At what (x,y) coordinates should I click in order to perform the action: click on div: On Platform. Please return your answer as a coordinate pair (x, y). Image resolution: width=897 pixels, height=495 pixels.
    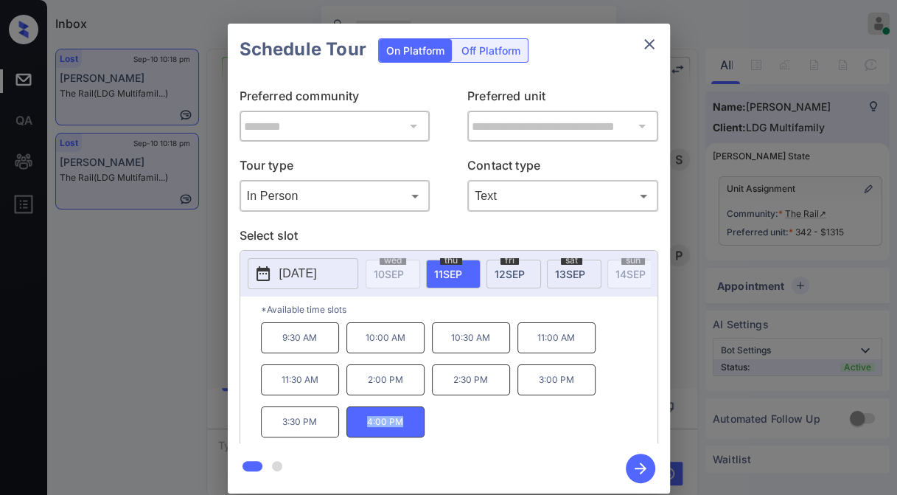
    Looking at the image, I should click on (415, 50).